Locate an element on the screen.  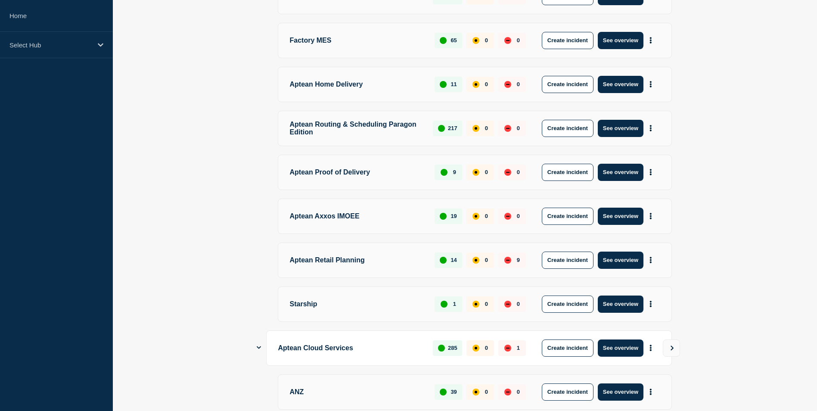
p: Aptean Retail Planning is located at coordinates (357, 260).